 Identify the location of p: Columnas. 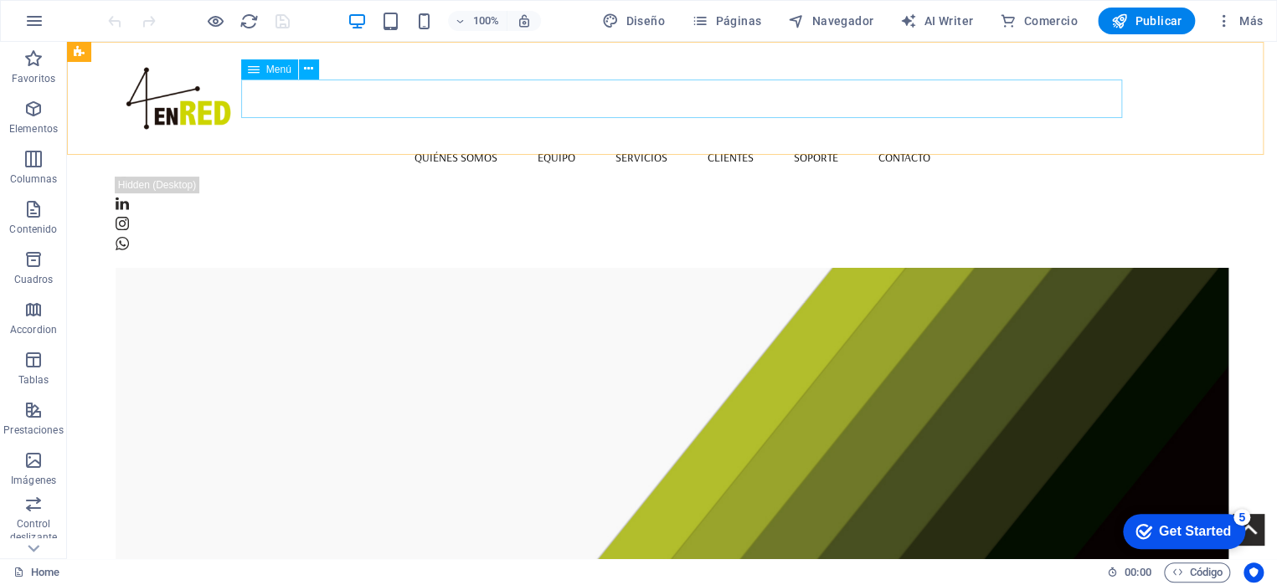
(34, 179).